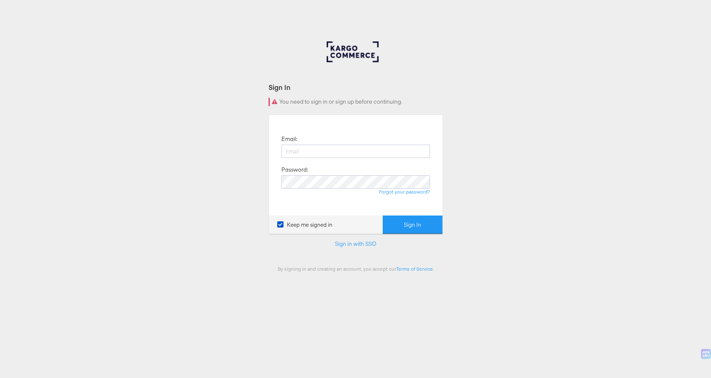 This screenshot has width=711, height=378. What do you see at coordinates (355, 87) in the screenshot?
I see `div: Sign In` at bounding box center [355, 87].